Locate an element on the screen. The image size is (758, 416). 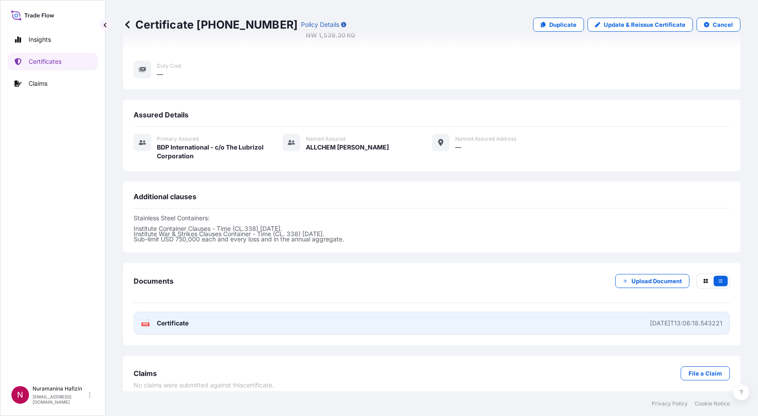
p: Cookie Notice is located at coordinates (712, 403).